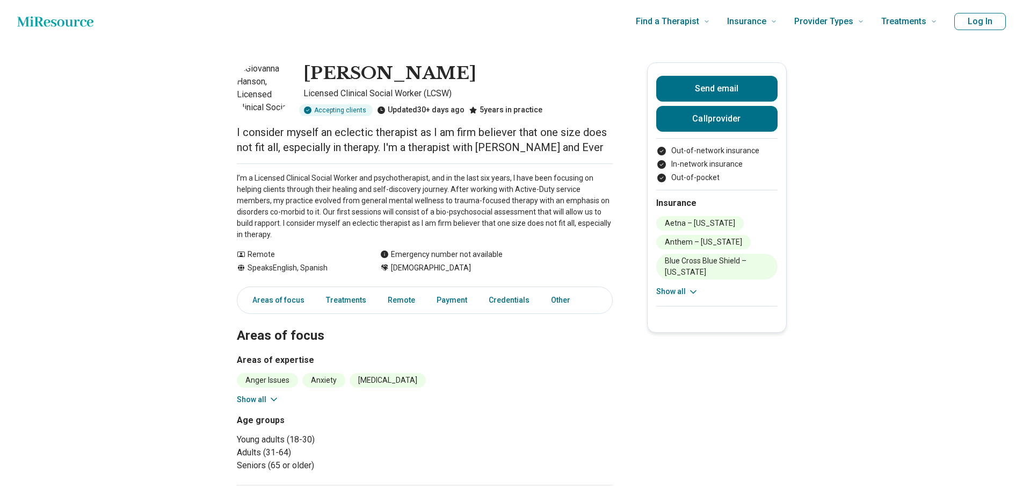  Describe the element at coordinates (336, 110) in the screenshot. I see `div: Accepting clients` at that location.